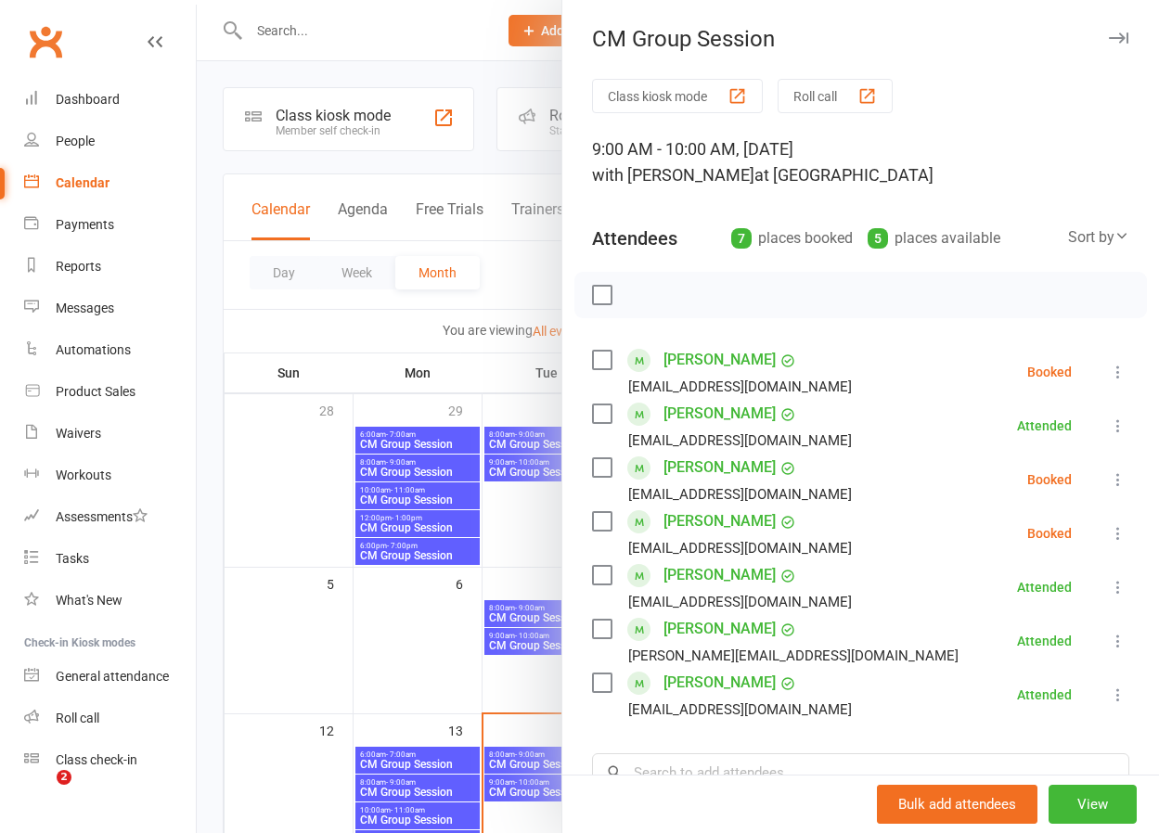 The height and width of the screenshot is (833, 1159). I want to click on a: Payments, so click(109, 225).